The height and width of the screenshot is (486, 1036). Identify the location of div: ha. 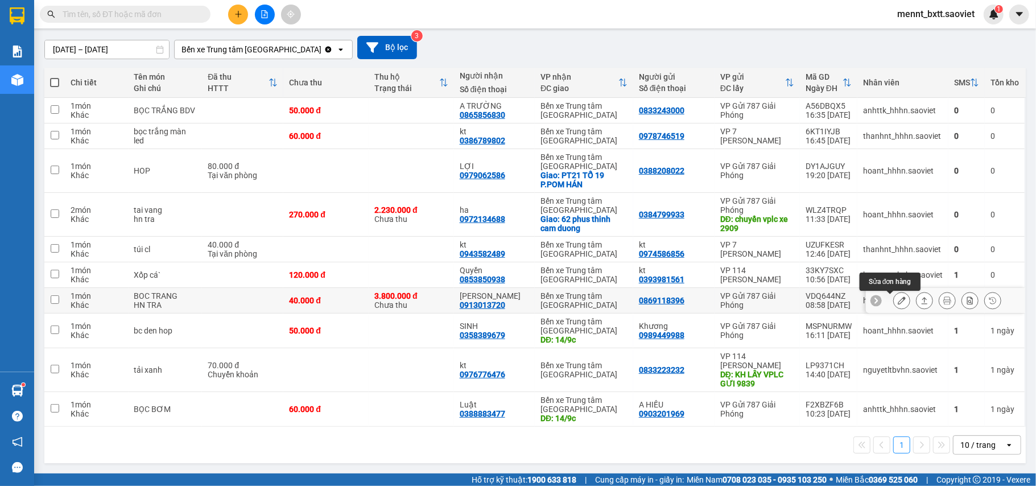
(495, 210).